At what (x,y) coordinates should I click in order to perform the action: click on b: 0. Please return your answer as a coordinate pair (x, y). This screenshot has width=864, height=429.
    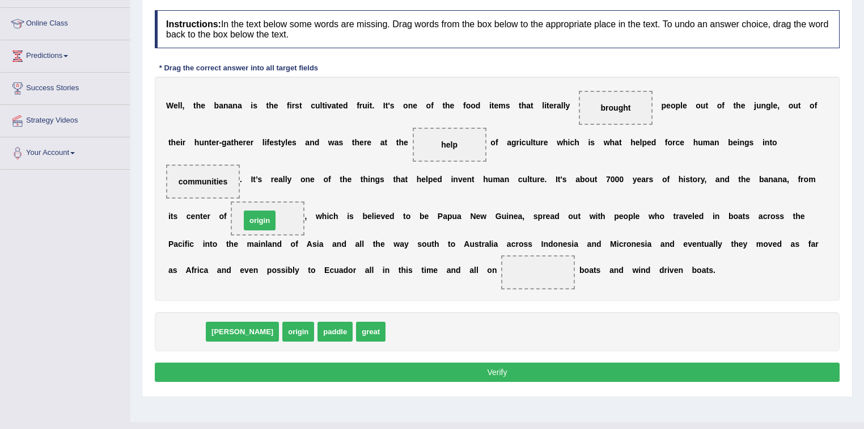
    Looking at the image, I should click on (617, 179).